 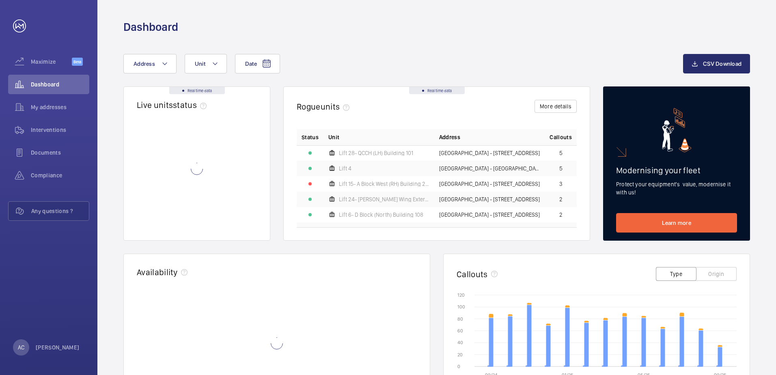 I want to click on button: More details, so click(x=556, y=106).